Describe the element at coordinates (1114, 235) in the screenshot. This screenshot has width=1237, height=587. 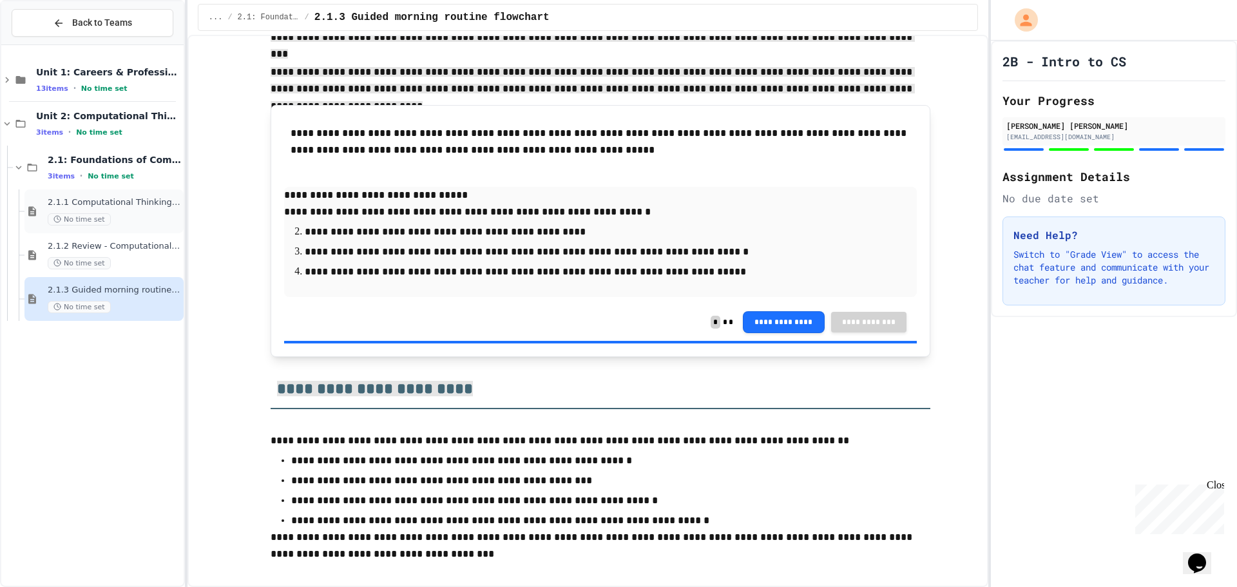
I see `h3: Need Help?` at that location.